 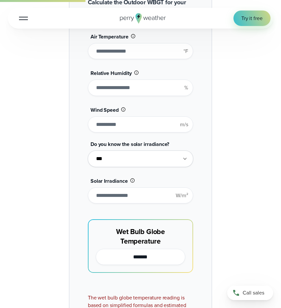 What do you see at coordinates (109, 181) in the screenshot?
I see `span: Solar Irradiance` at bounding box center [109, 181].